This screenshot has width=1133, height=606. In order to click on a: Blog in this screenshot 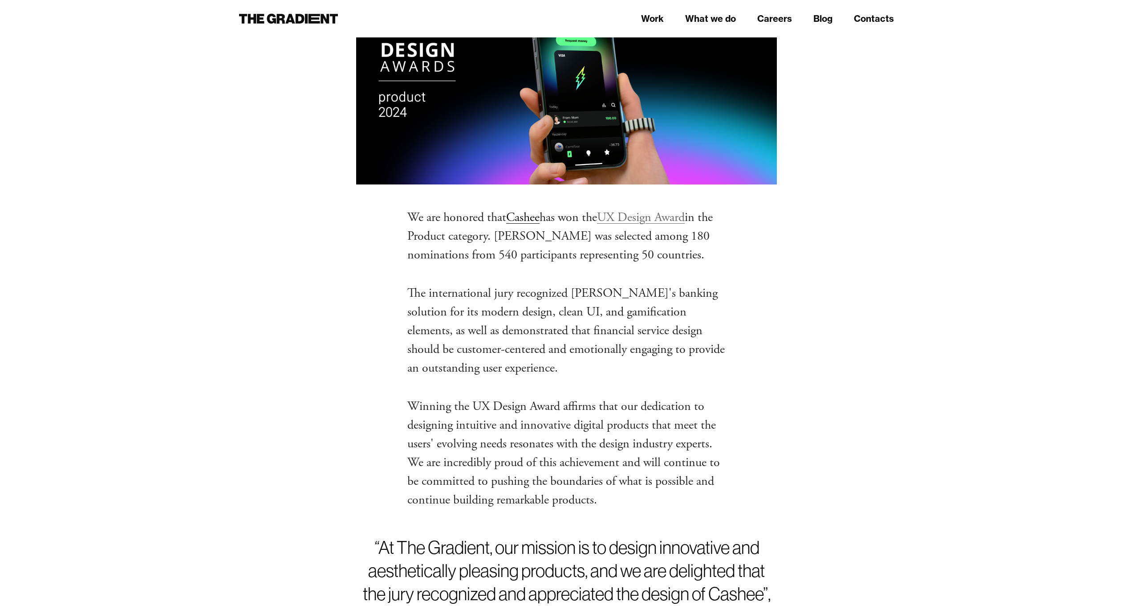, I will do `click(823, 19)`.